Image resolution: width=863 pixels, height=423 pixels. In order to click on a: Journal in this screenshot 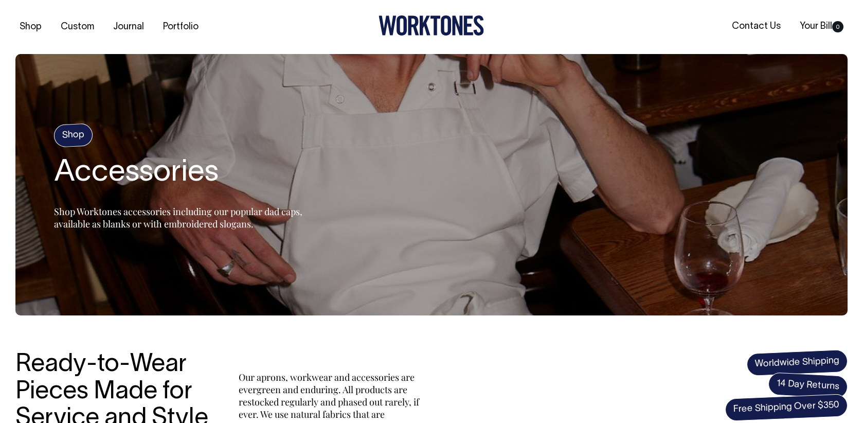, I will do `click(129, 27)`.